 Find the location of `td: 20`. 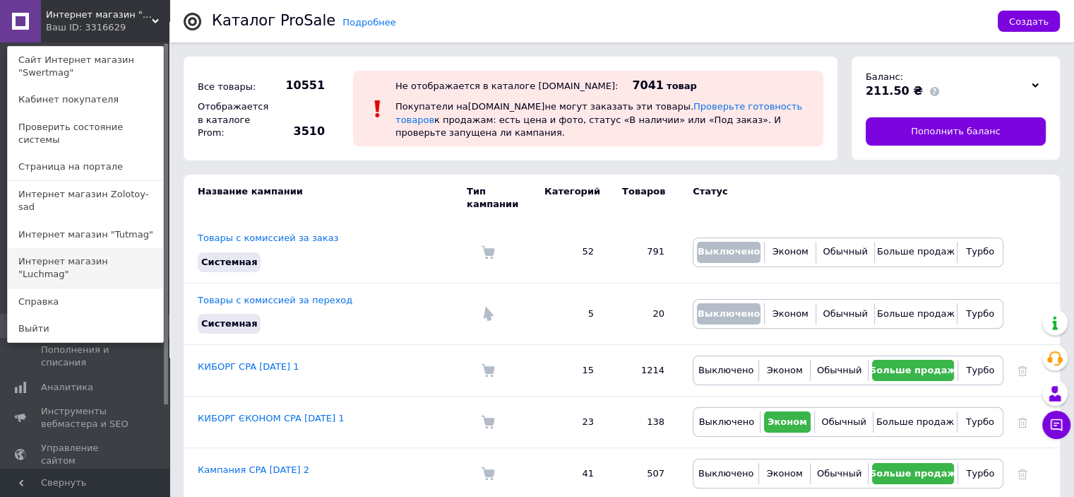

td: 20 is located at coordinates (643, 313).